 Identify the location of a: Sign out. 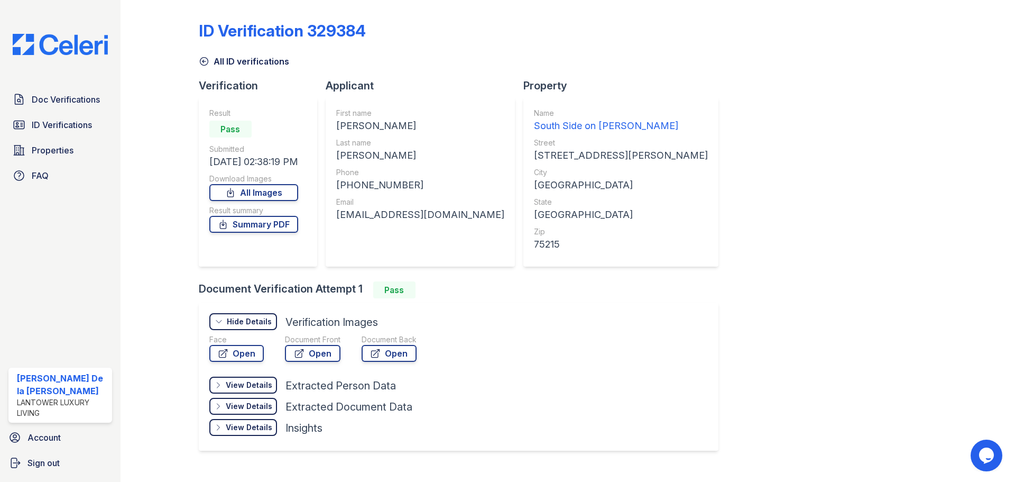
(60, 463).